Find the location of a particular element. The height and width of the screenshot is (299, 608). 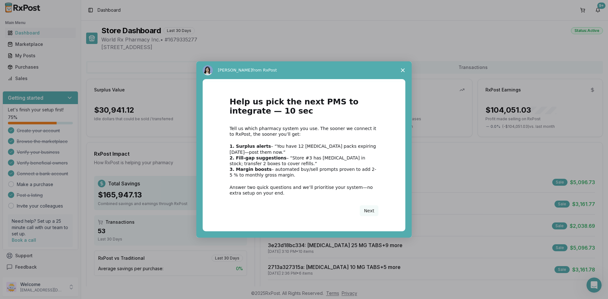

div: – automated buy/sell prompts proven to add 2-5 % to monthly gross margin. is located at coordinates (304, 172).